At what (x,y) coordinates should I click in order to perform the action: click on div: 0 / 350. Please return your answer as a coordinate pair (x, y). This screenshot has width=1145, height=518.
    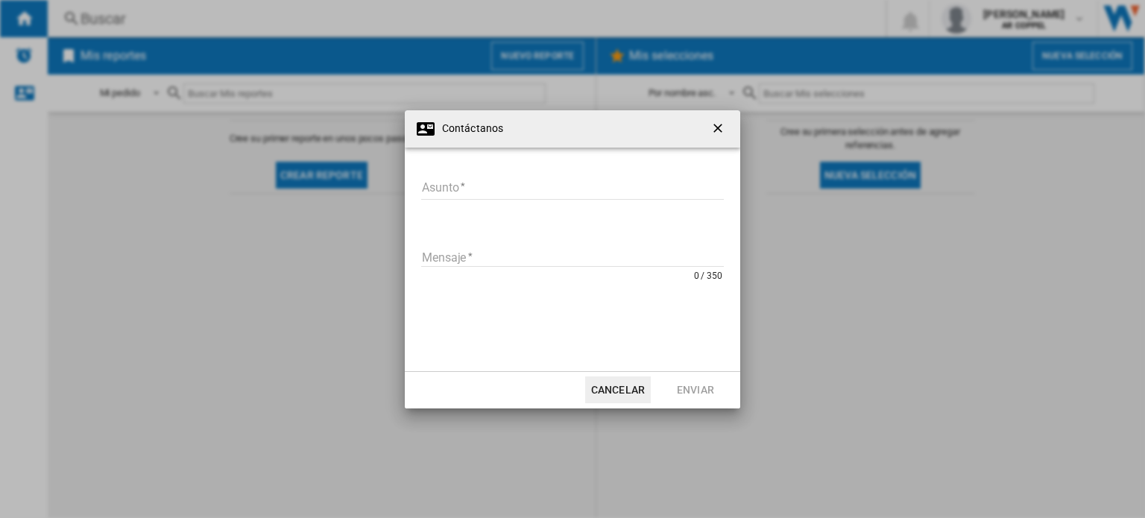
    Looking at the image, I should click on (709, 274).